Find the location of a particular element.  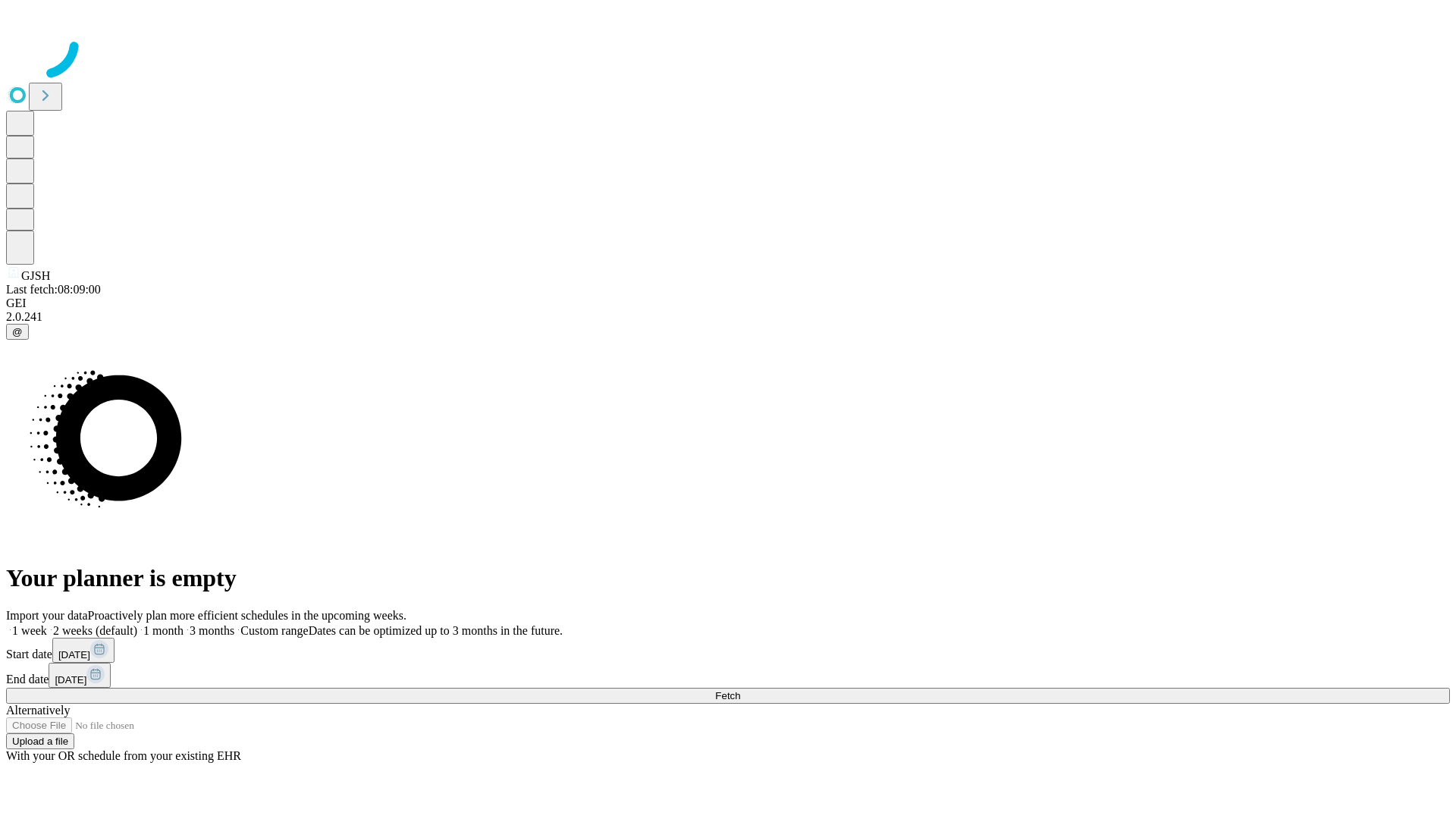

span: Custom range is located at coordinates (274, 630).